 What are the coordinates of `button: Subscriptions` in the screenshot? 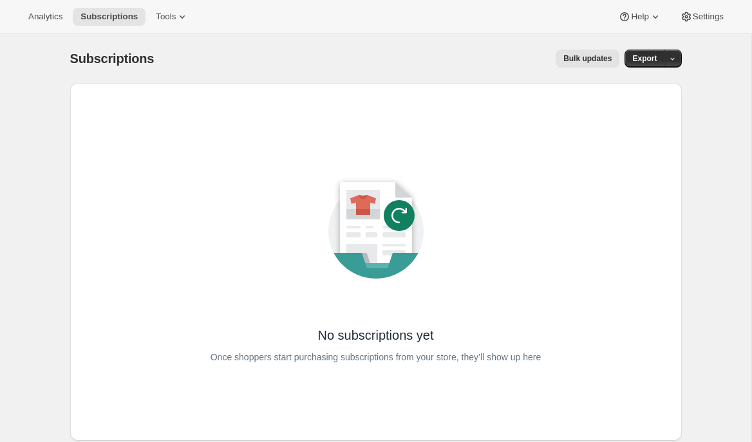 It's located at (109, 17).